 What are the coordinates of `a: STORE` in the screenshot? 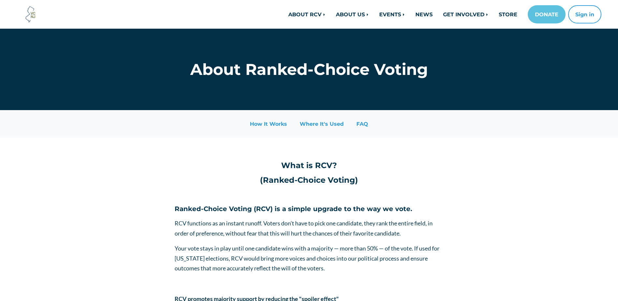 It's located at (508, 14).